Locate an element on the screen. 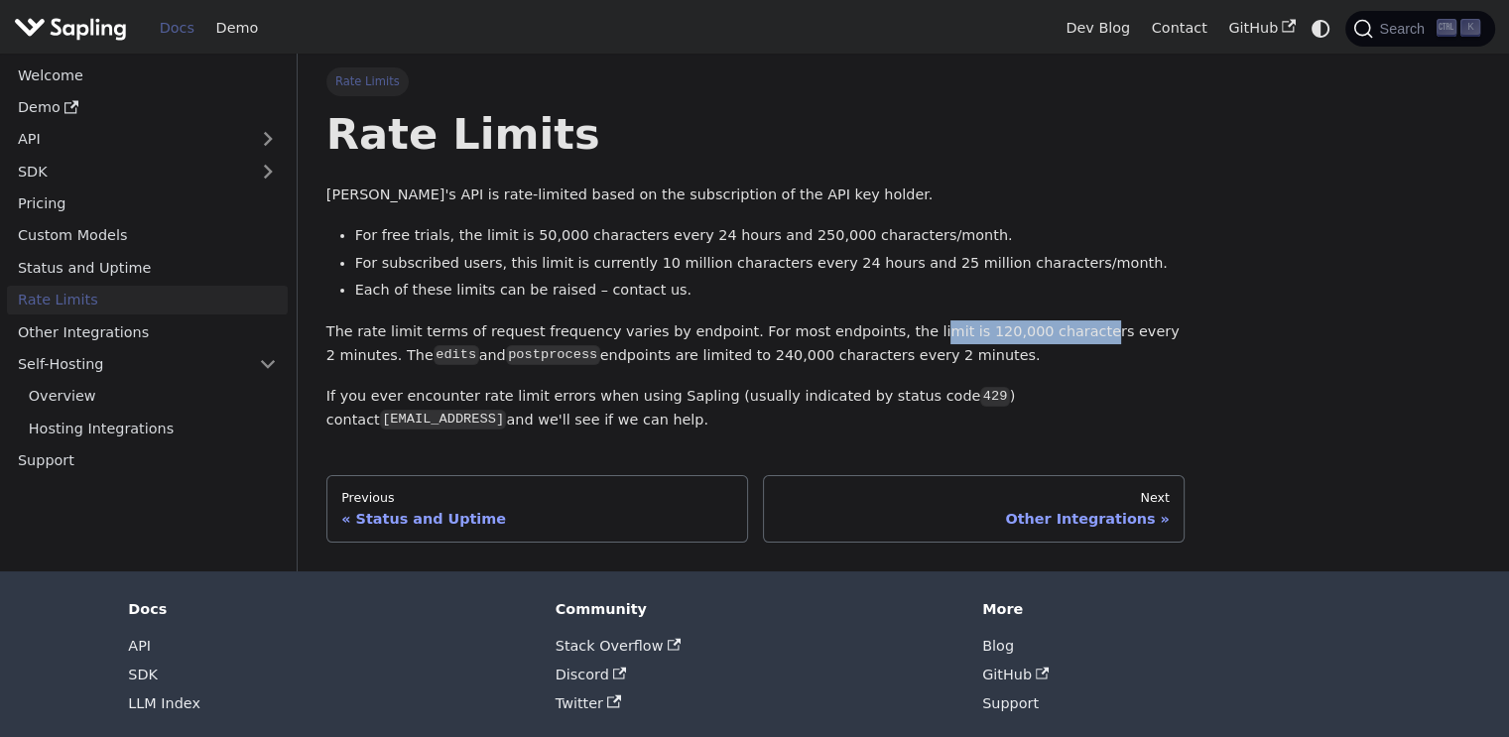 Image resolution: width=1509 pixels, height=737 pixels. a: Hosting Integrations is located at coordinates (153, 428).